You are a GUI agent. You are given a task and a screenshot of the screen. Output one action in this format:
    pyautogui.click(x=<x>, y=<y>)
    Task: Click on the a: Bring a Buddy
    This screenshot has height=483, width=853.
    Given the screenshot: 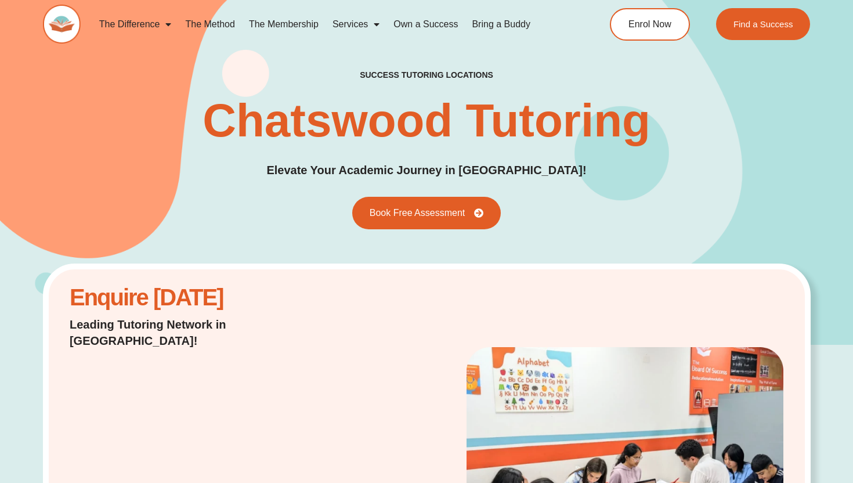 What is the action you would take?
    pyautogui.click(x=501, y=24)
    